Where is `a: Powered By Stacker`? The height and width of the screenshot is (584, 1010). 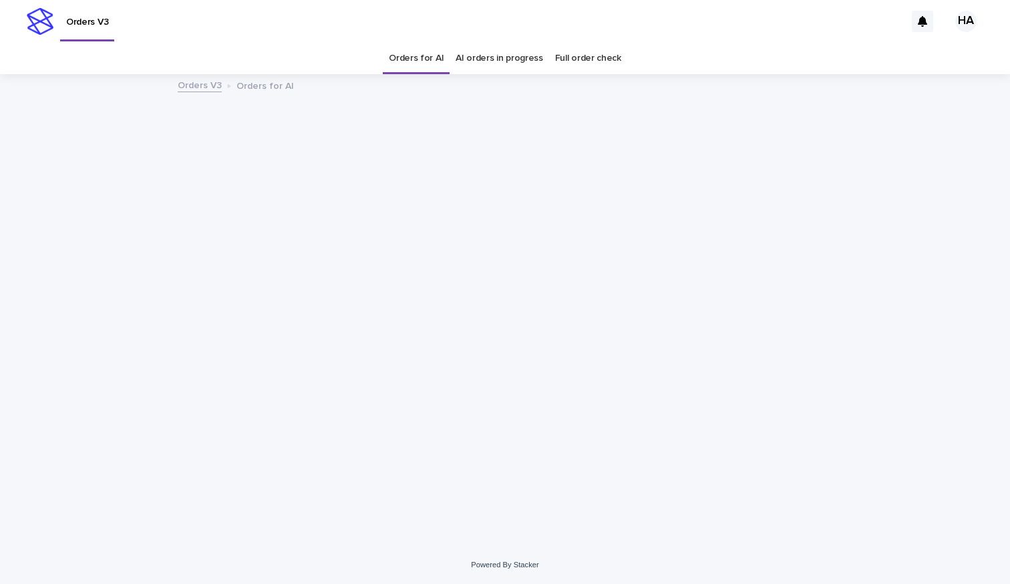 a: Powered By Stacker is located at coordinates (504, 564).